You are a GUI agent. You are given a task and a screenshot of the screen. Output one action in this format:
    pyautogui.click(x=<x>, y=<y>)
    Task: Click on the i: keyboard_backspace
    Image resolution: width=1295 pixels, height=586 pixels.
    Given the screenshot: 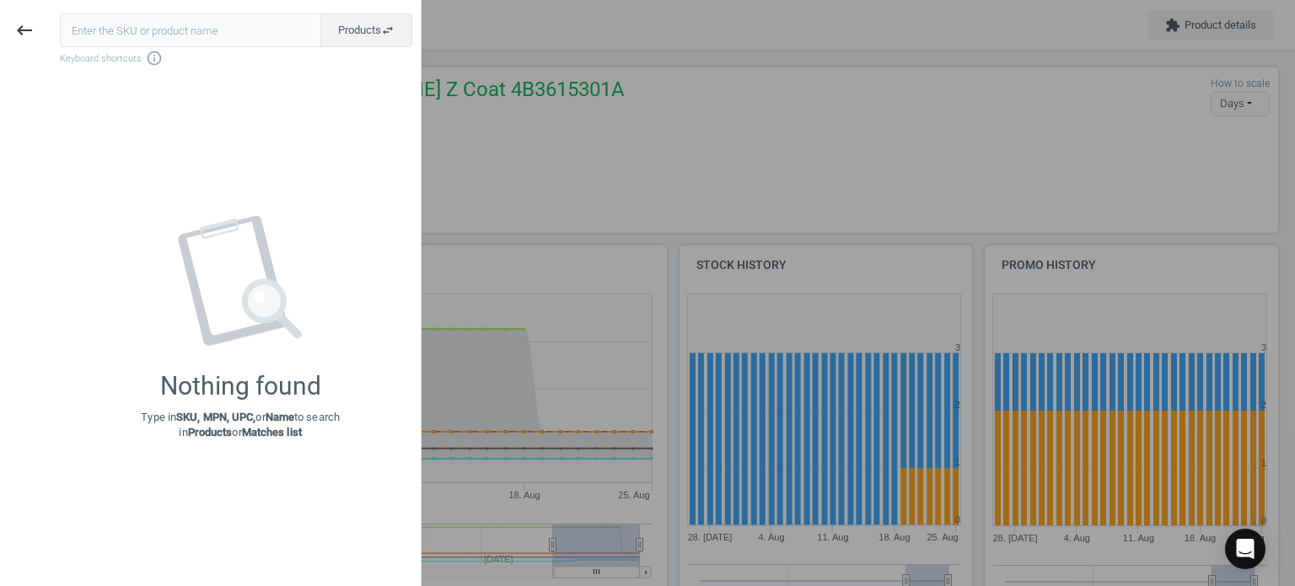 What is the action you would take?
    pyautogui.click(x=24, y=30)
    